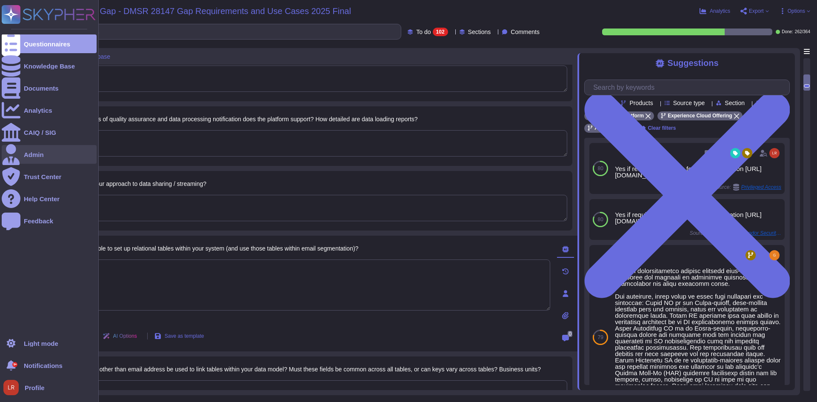 This screenshot has width=817, height=402. What do you see at coordinates (49, 154) in the screenshot?
I see `a: Admin` at bounding box center [49, 154].